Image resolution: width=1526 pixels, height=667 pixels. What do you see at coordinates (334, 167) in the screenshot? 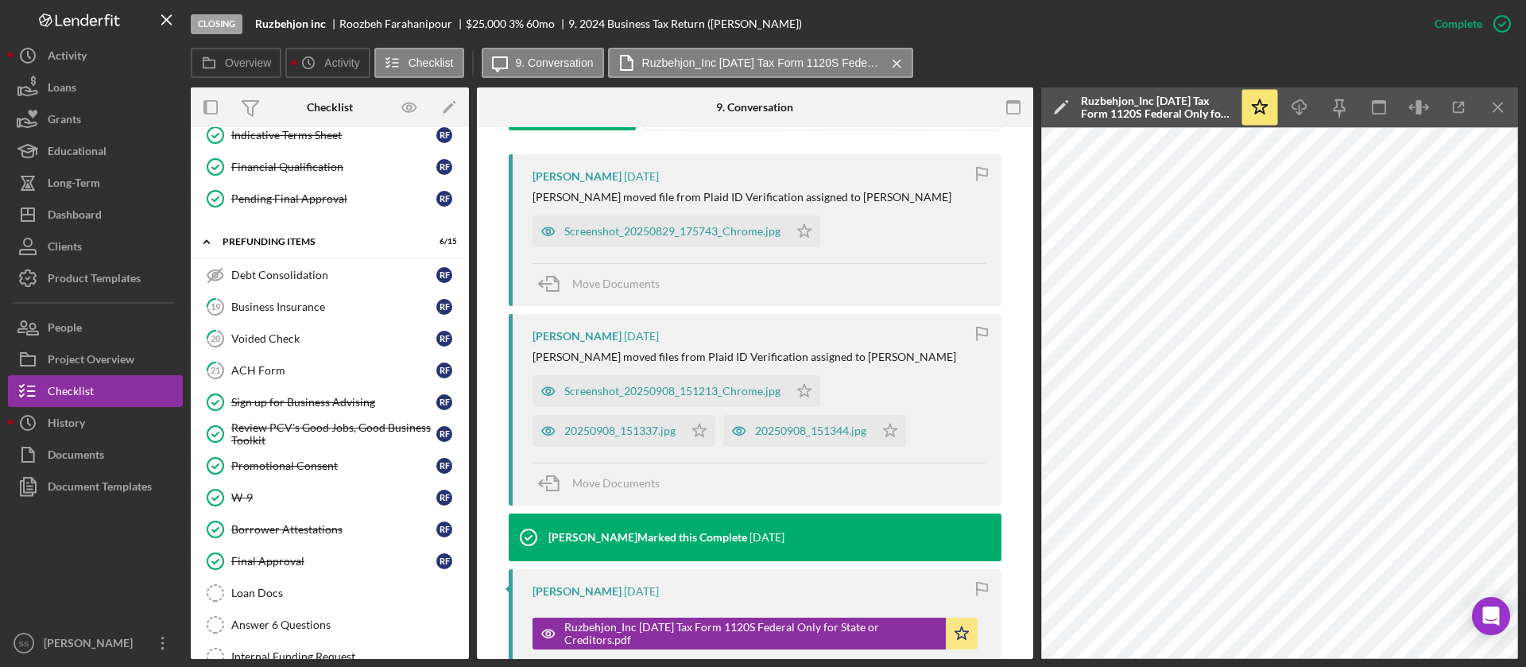
I see `div: Financial Qualification` at bounding box center [334, 167].